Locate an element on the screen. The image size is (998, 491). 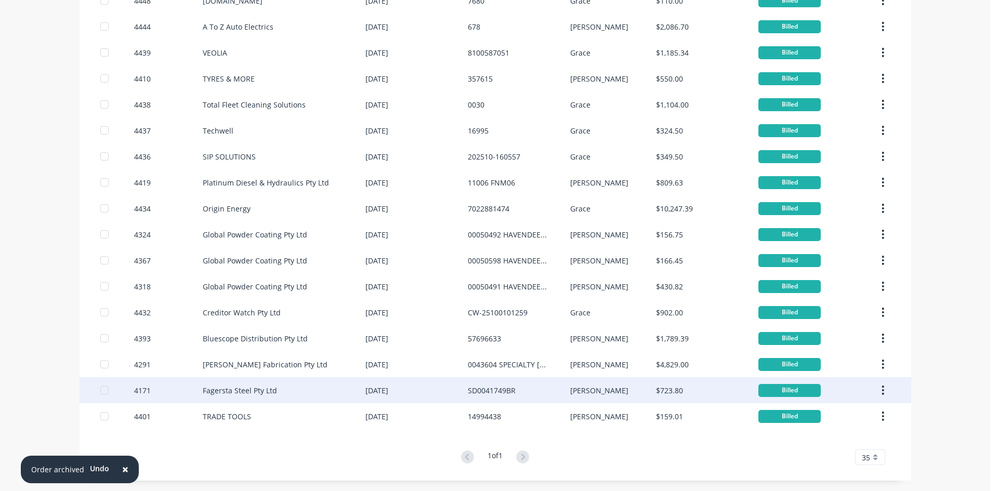
div: $1,789.39 is located at coordinates (672, 338).